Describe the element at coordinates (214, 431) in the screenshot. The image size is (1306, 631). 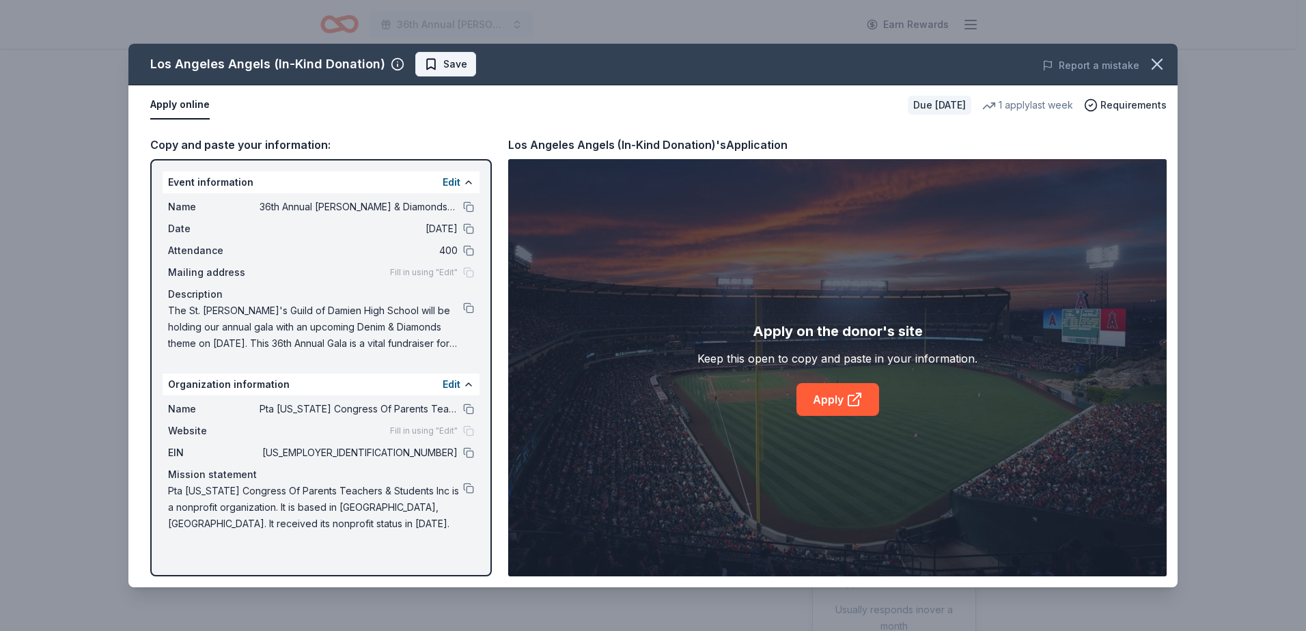
I see `span: Website` at that location.